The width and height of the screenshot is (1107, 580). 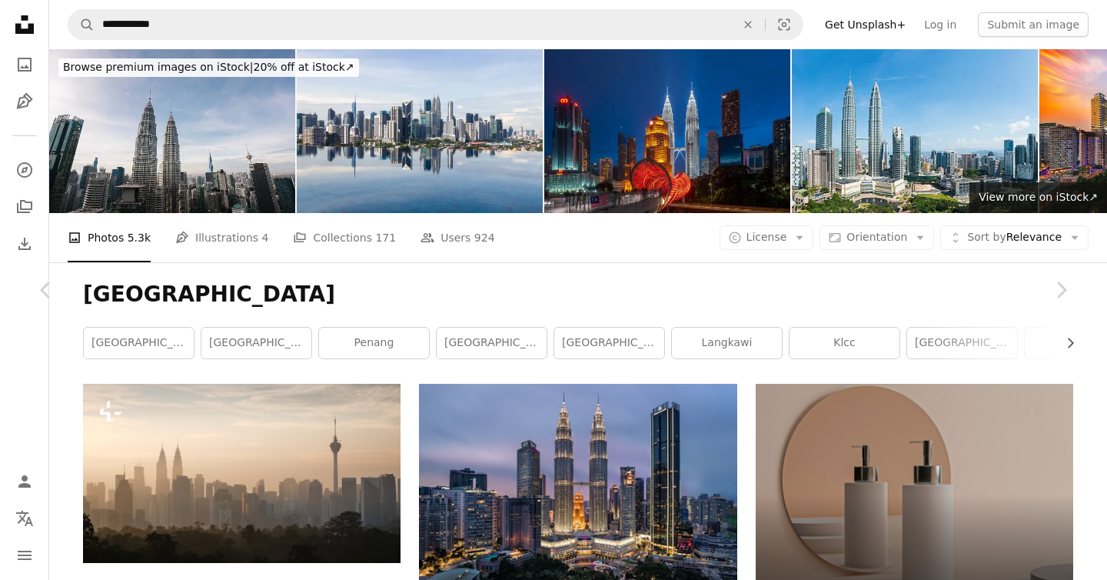 What do you see at coordinates (940, 25) in the screenshot?
I see `a: Log in` at bounding box center [940, 25].